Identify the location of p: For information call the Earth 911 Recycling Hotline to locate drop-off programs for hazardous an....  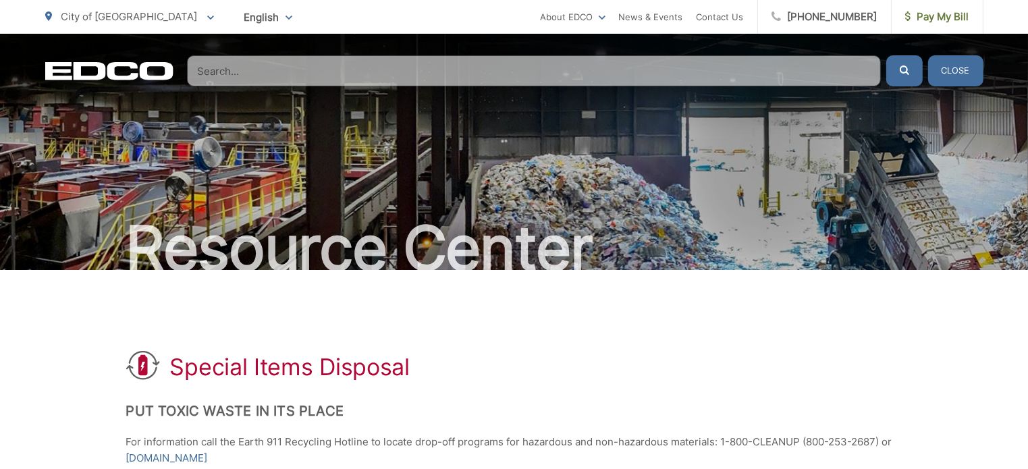
(514, 450).